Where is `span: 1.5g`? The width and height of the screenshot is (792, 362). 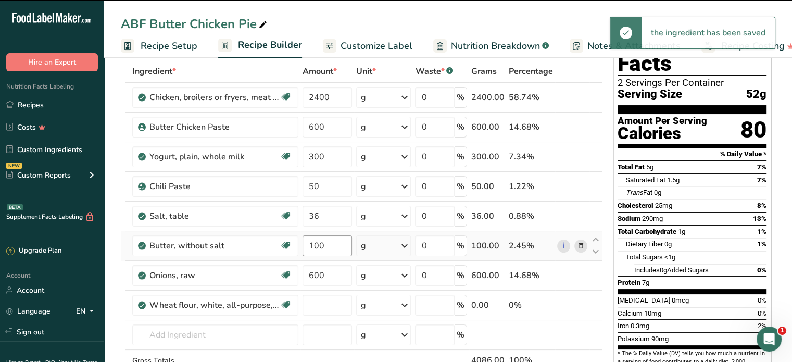
span: 1.5g is located at coordinates (673, 180).